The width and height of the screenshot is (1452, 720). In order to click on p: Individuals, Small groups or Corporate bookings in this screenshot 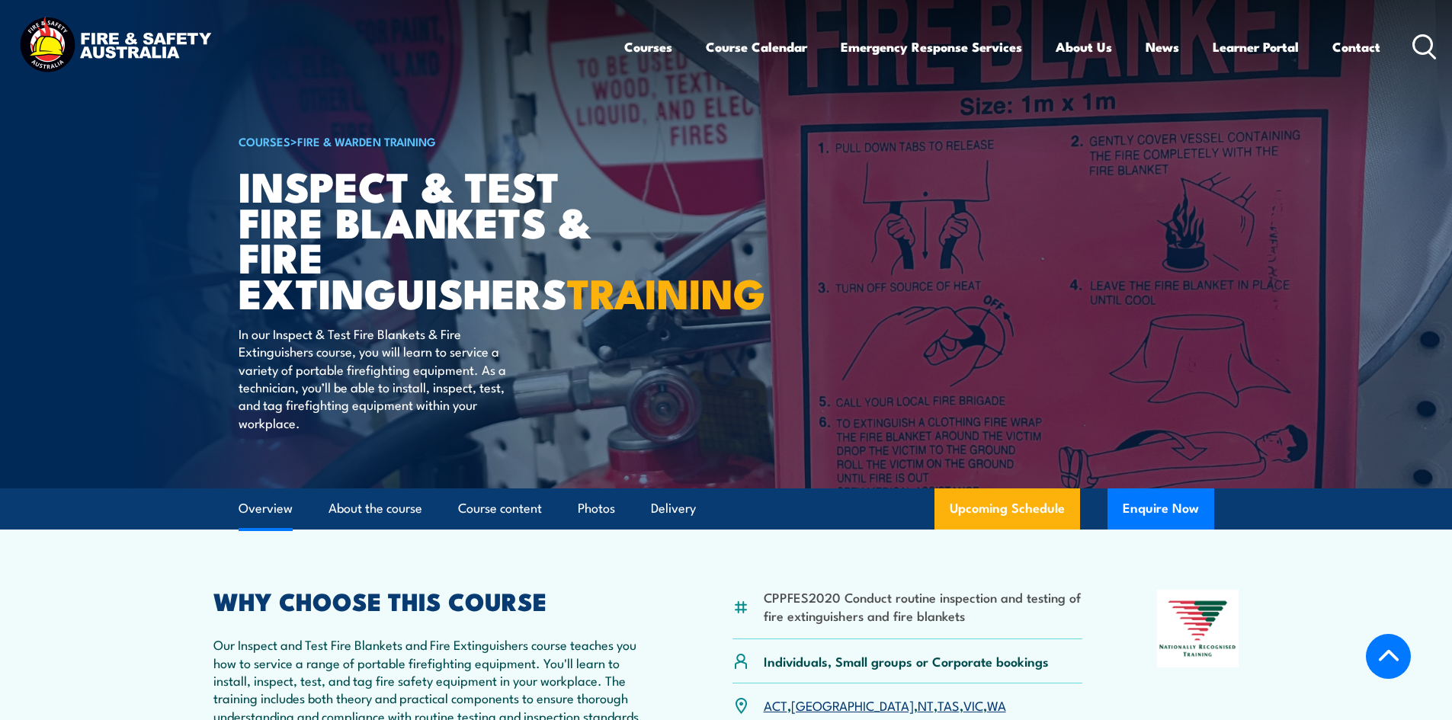, I will do `click(906, 661)`.